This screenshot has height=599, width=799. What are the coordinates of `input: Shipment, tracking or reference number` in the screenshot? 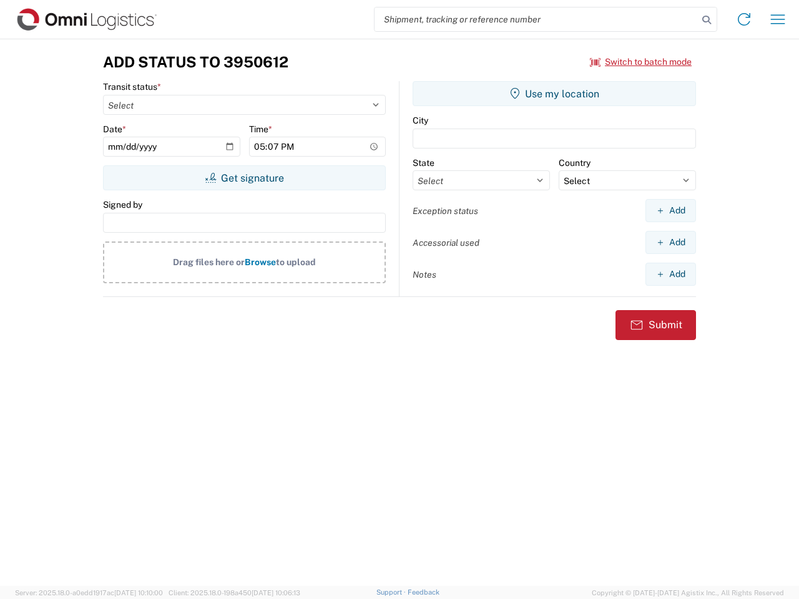 It's located at (536, 19).